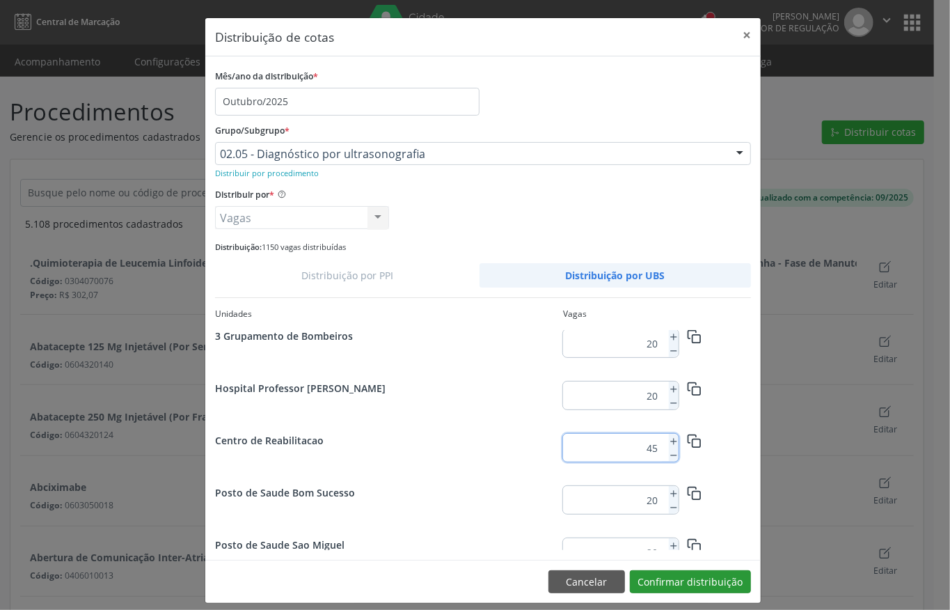  What do you see at coordinates (389, 335) in the screenshot?
I see `div: 3 Grupamento de Bombeiros` at bounding box center [389, 335].